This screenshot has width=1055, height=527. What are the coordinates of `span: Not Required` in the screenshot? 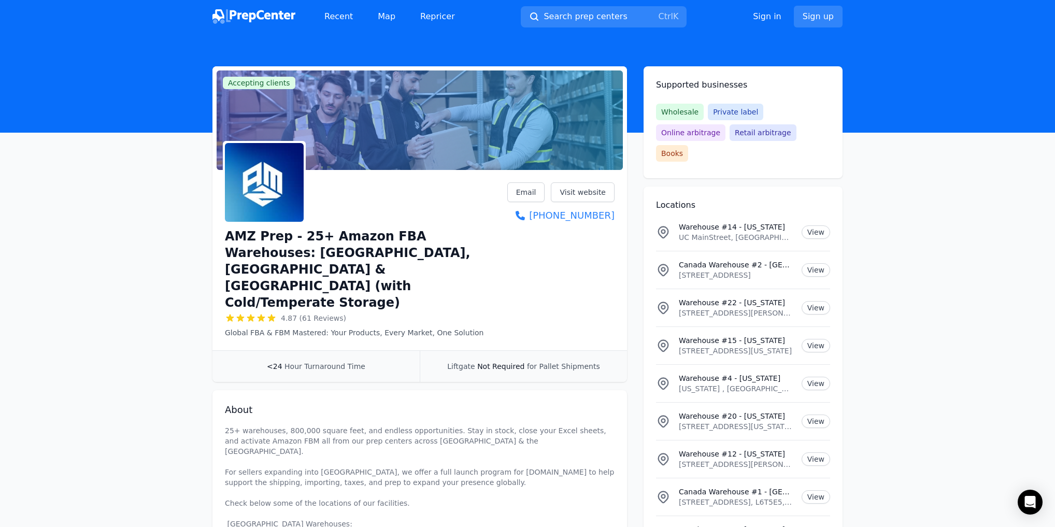 It's located at (501, 366).